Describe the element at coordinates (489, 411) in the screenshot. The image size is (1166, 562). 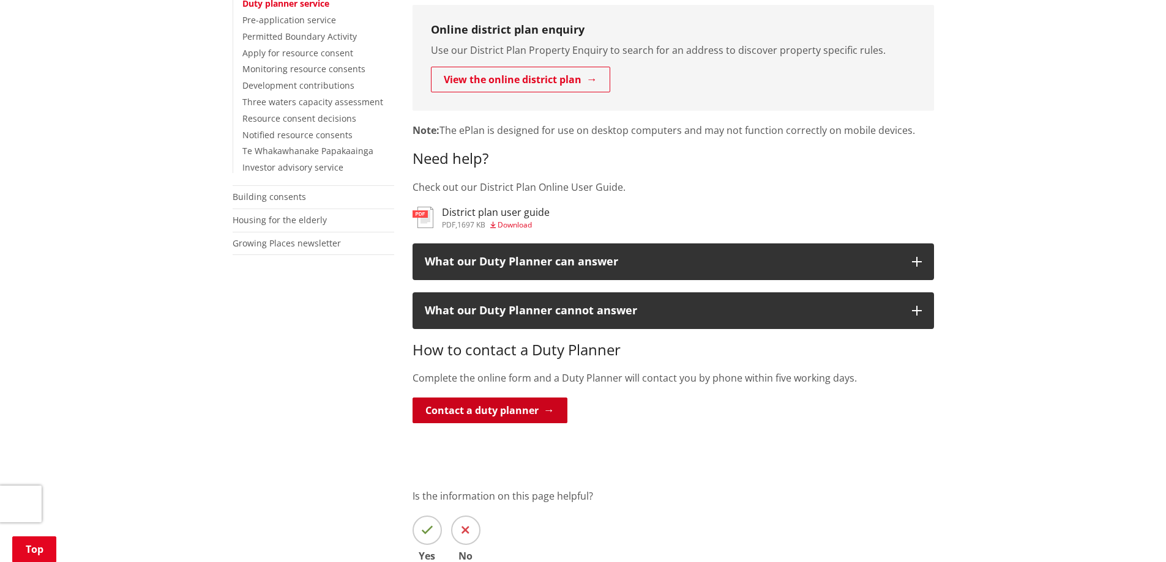
I see `a: Contact a duty planner` at that location.